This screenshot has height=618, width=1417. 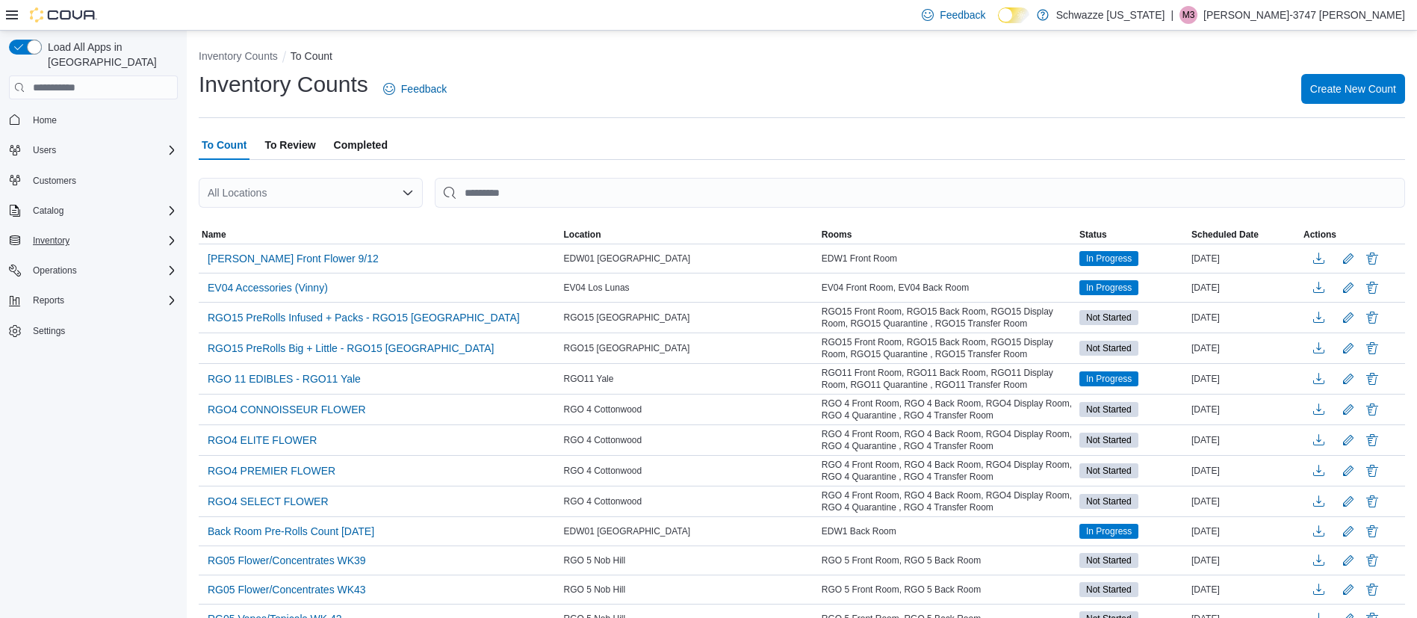 What do you see at coordinates (102, 330) in the screenshot?
I see `span: Settings` at bounding box center [102, 330].